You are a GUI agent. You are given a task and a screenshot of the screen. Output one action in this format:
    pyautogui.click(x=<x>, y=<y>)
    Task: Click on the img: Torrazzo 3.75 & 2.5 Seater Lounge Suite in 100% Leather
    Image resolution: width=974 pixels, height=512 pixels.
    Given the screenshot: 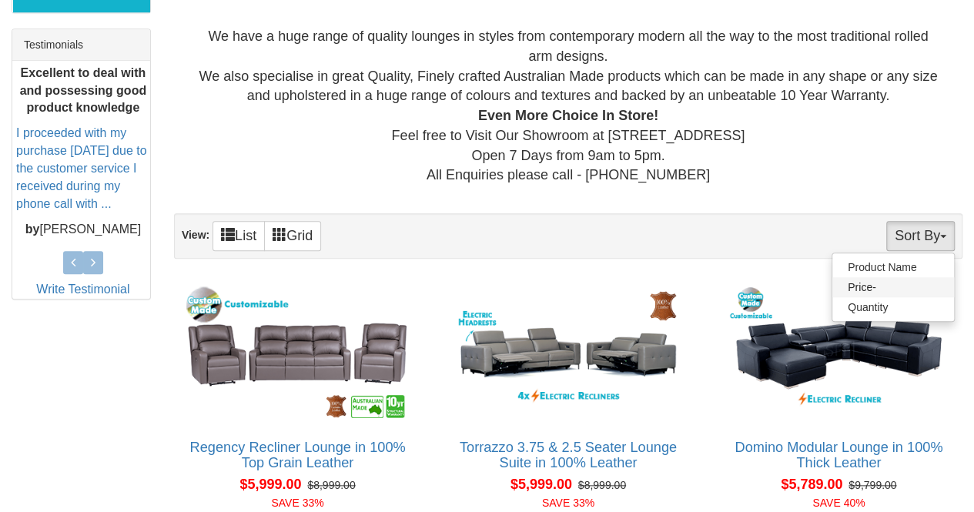 What is the action you would take?
    pyautogui.click(x=567, y=353)
    